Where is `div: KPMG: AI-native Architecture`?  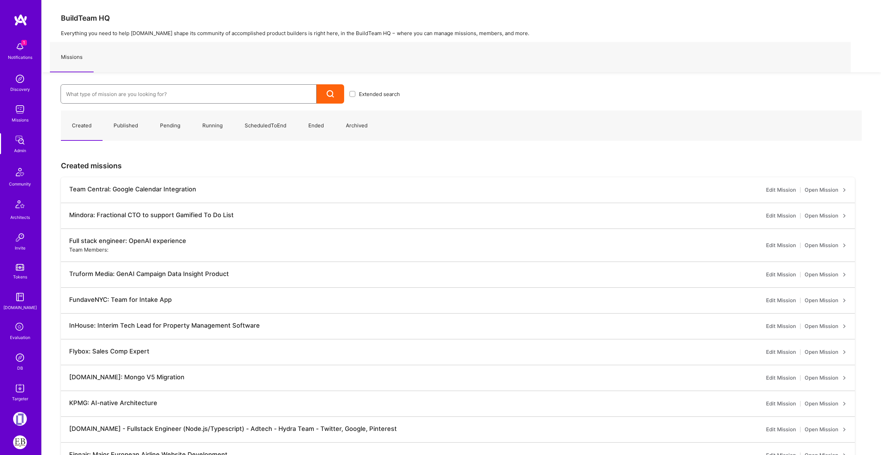
div: KPMG: AI-native Architecture is located at coordinates (113, 403).